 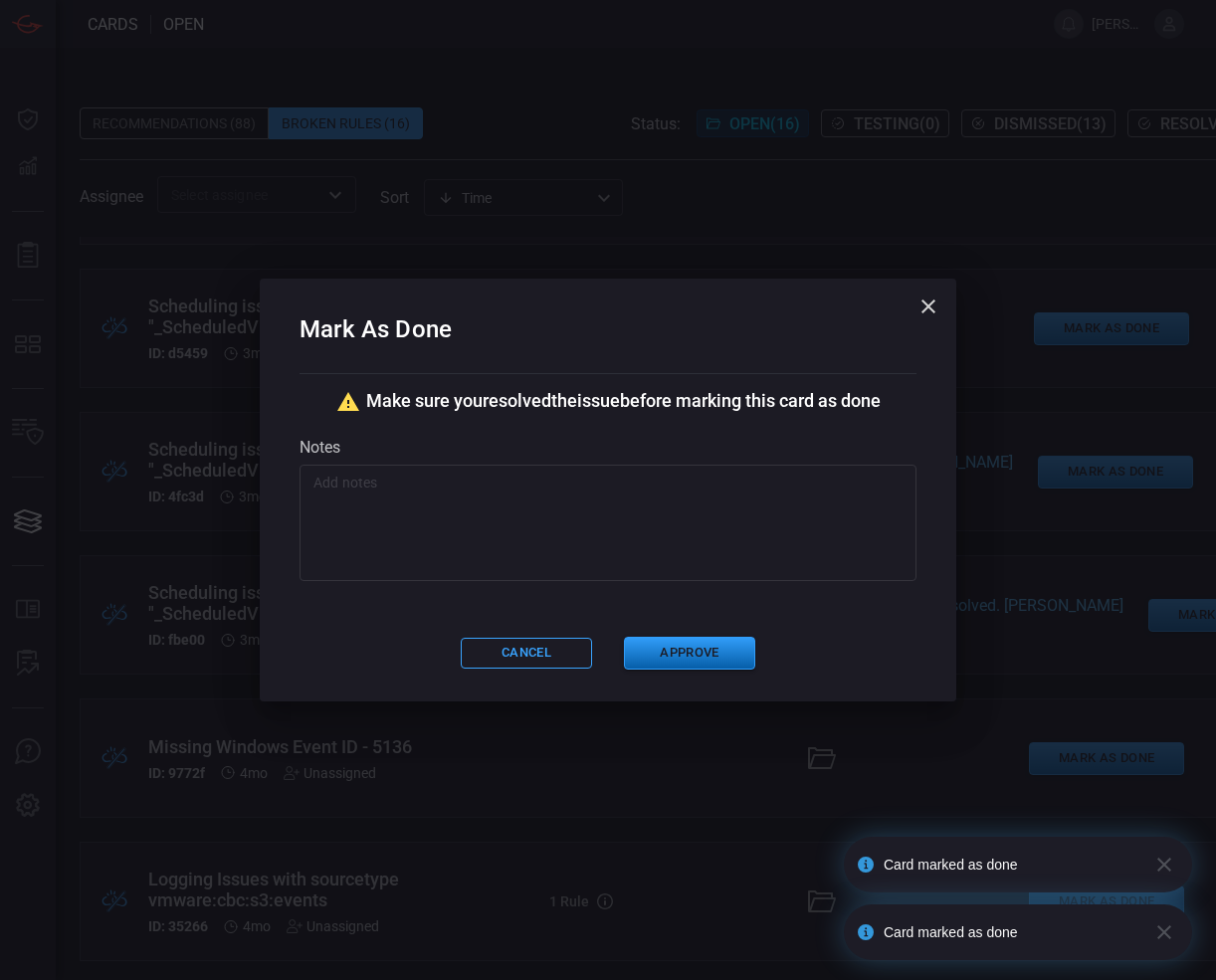 I want to click on div: Notes, so click(x=608, y=447).